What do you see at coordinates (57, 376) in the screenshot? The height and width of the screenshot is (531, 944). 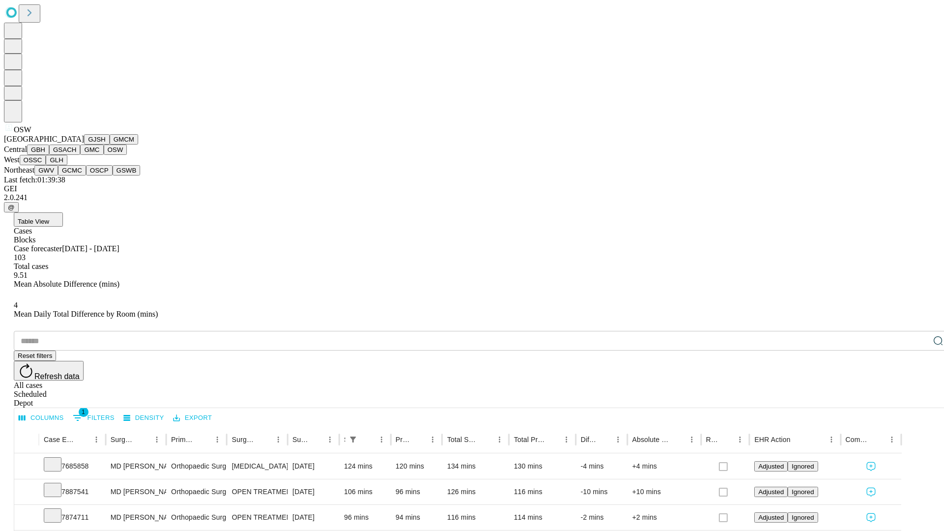 I see `span: Refresh data` at bounding box center [57, 376].